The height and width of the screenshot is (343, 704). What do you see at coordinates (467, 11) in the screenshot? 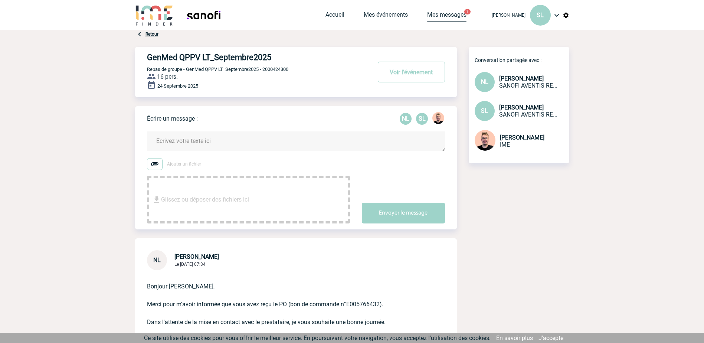
I see `button: 1` at bounding box center [467, 11].